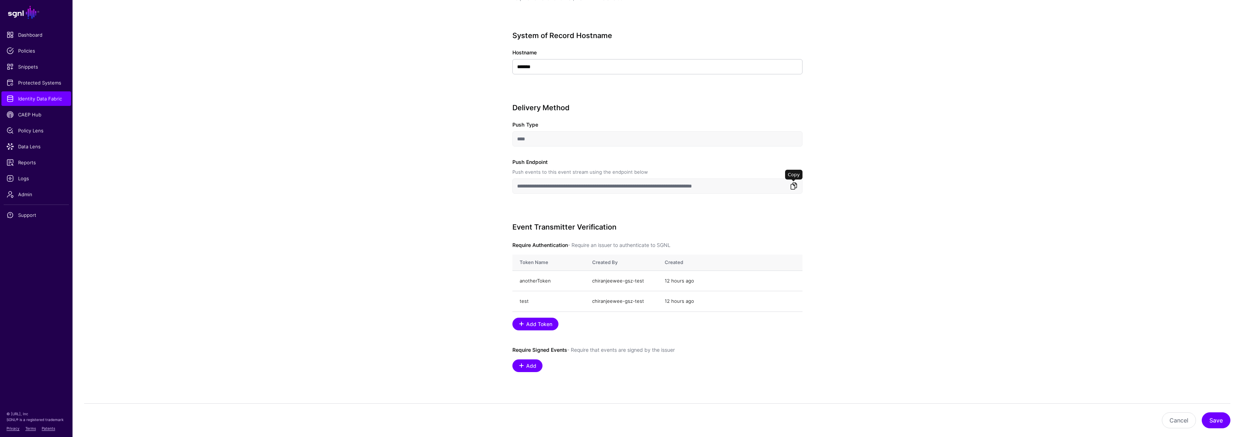  Describe the element at coordinates (36, 12) in the screenshot. I see `a: SGNL` at that location.